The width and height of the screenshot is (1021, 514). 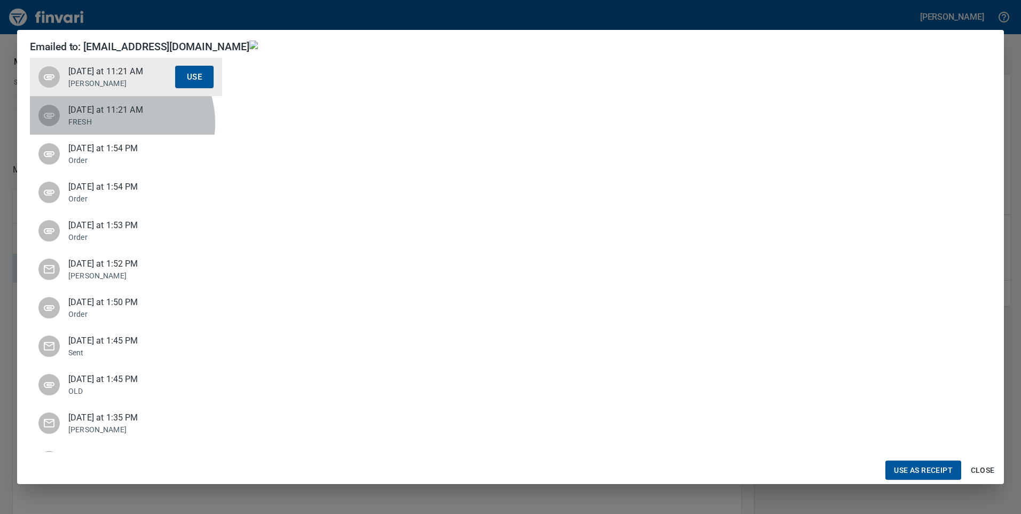 What do you see at coordinates (122, 391) in the screenshot?
I see `p: OLD` at bounding box center [122, 391].